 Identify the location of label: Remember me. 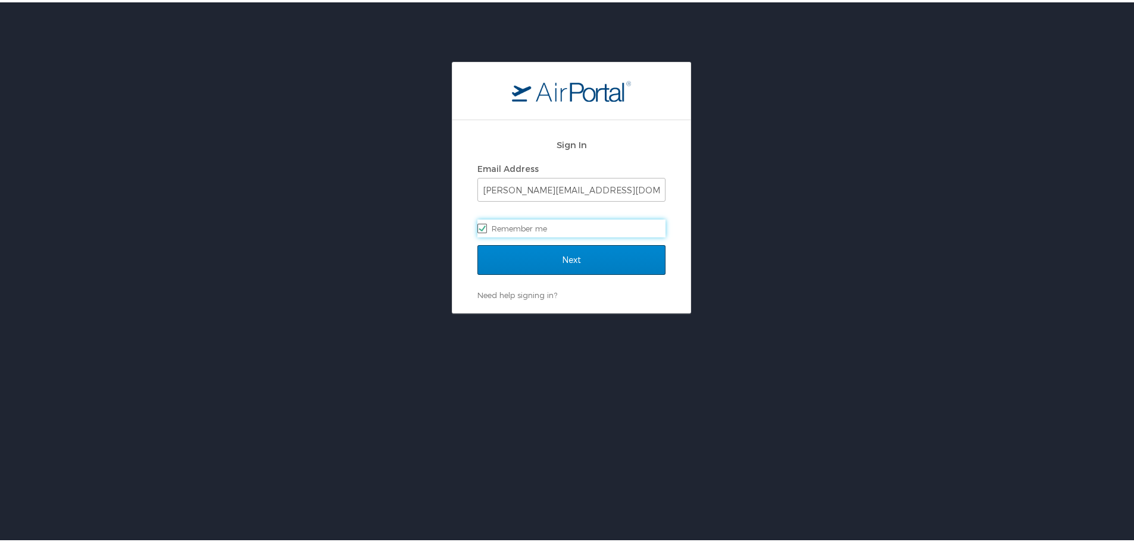
(571, 226).